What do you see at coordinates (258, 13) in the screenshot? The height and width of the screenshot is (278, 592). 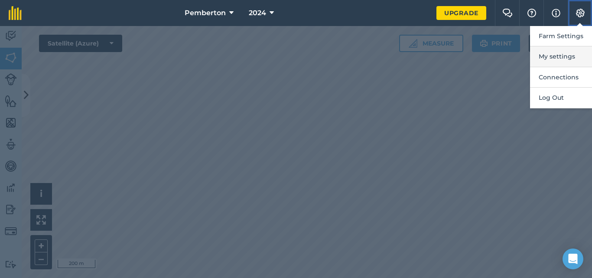 I see `span: 2024` at bounding box center [258, 13].